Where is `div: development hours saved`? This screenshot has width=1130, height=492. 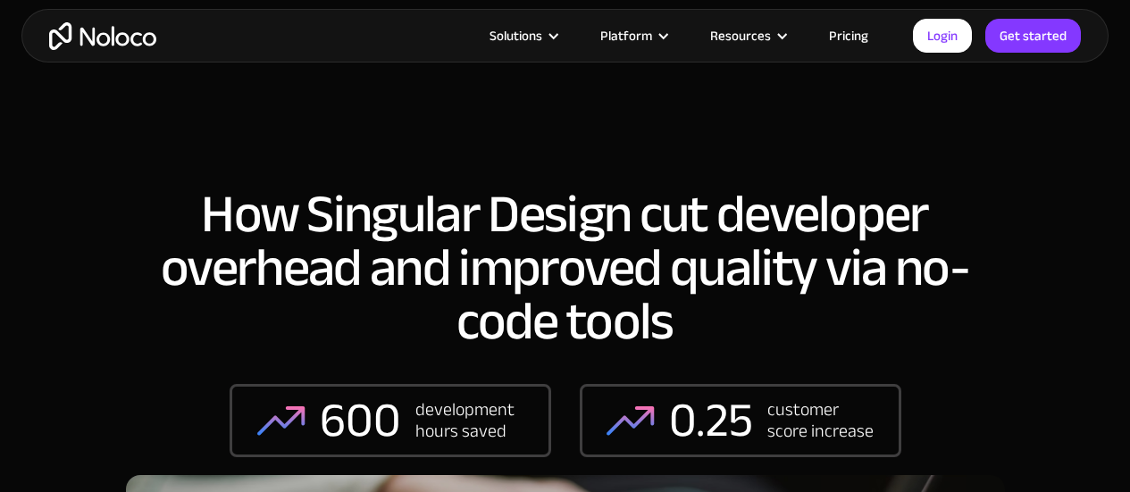 div: development hours saved is located at coordinates (469, 421).